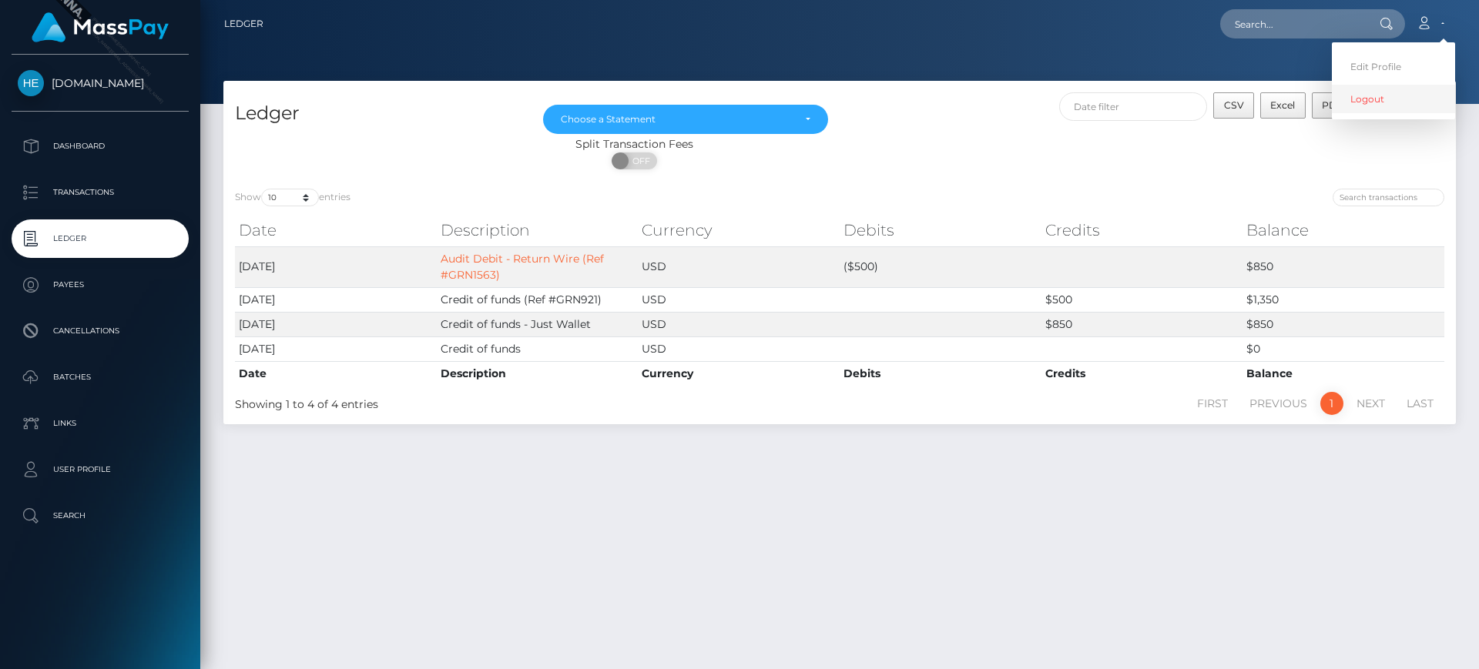 This screenshot has height=669, width=1479. What do you see at coordinates (31, 83) in the screenshot?
I see `img: Hellomillions.com` at bounding box center [31, 83].